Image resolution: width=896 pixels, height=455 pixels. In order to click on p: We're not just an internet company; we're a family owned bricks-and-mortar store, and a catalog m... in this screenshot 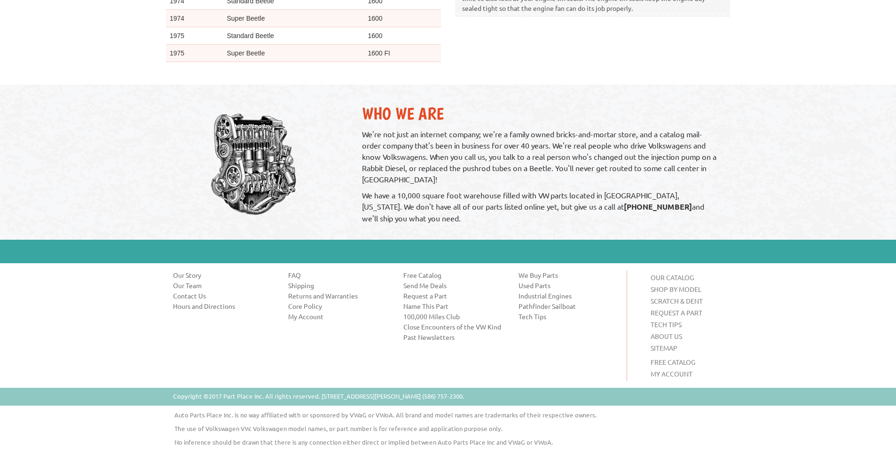, I will do `click(541, 157)`.